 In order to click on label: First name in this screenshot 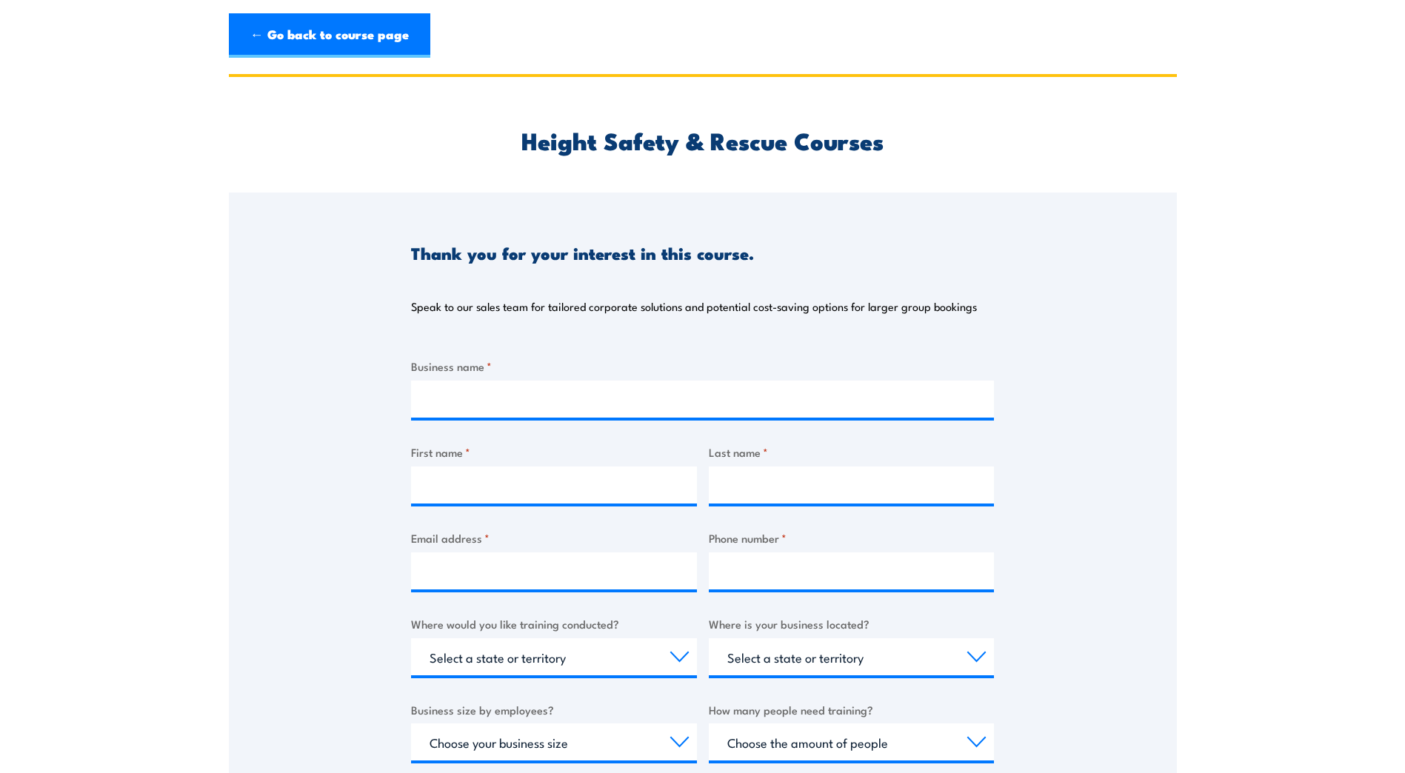, I will do `click(554, 452)`.